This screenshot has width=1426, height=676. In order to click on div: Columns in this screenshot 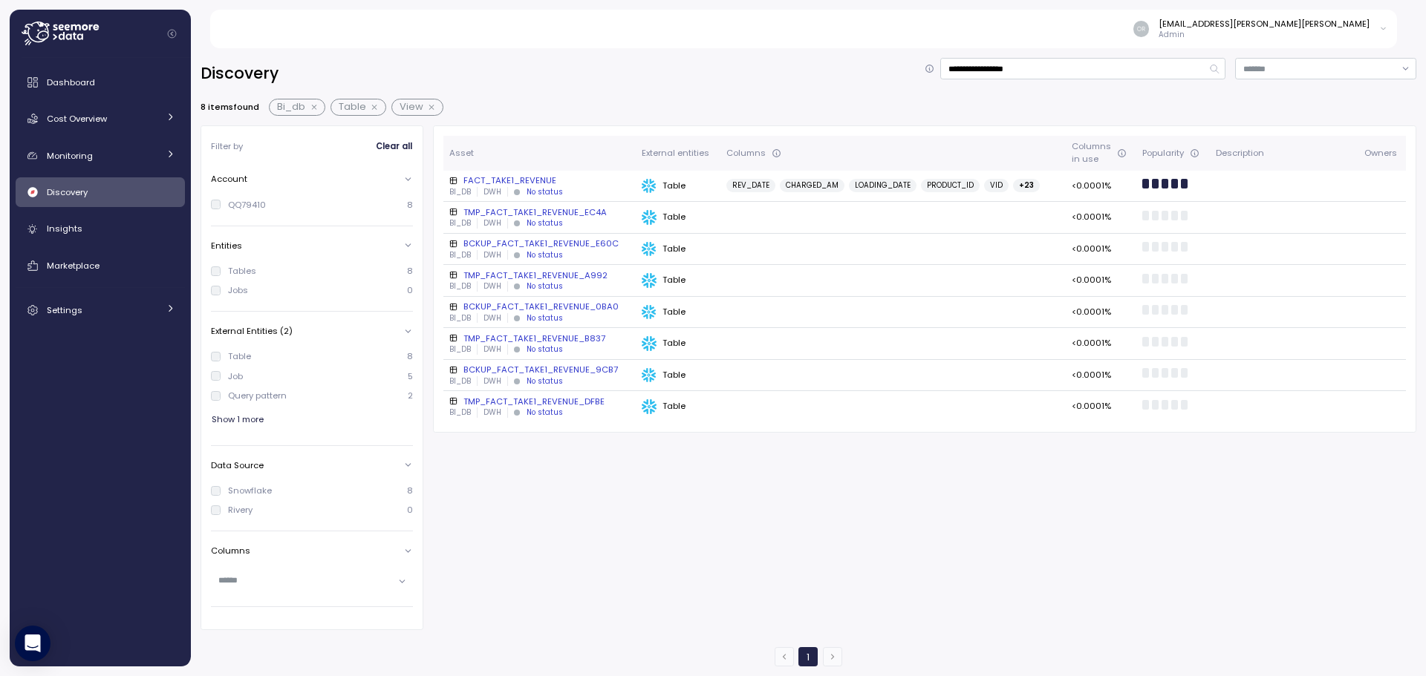, I will do `click(892, 154)`.